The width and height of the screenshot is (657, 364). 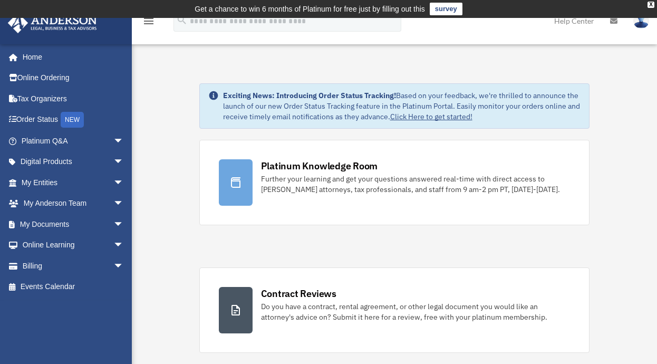 I want to click on div: NEW, so click(x=72, y=120).